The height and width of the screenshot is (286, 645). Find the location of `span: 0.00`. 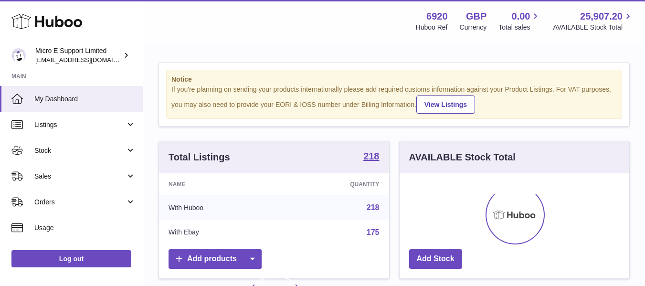

span: 0.00 is located at coordinates (521, 16).